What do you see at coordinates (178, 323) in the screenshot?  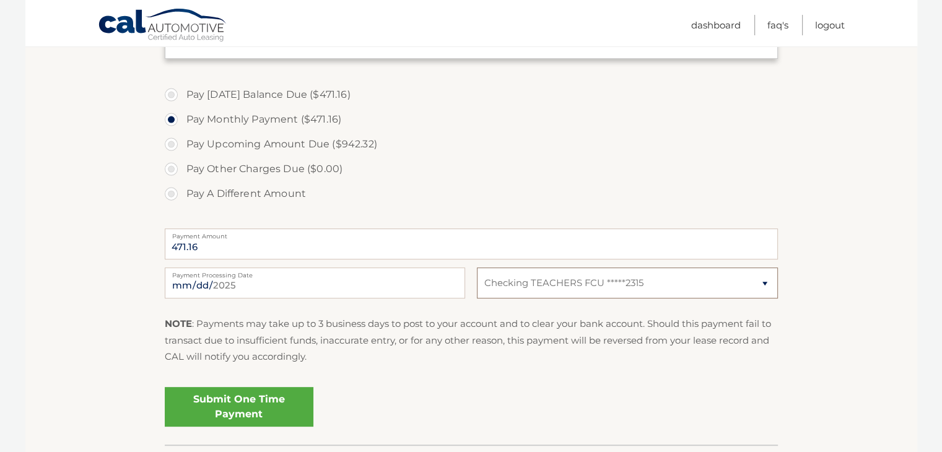 I see `strong: NOTE` at bounding box center [178, 323].